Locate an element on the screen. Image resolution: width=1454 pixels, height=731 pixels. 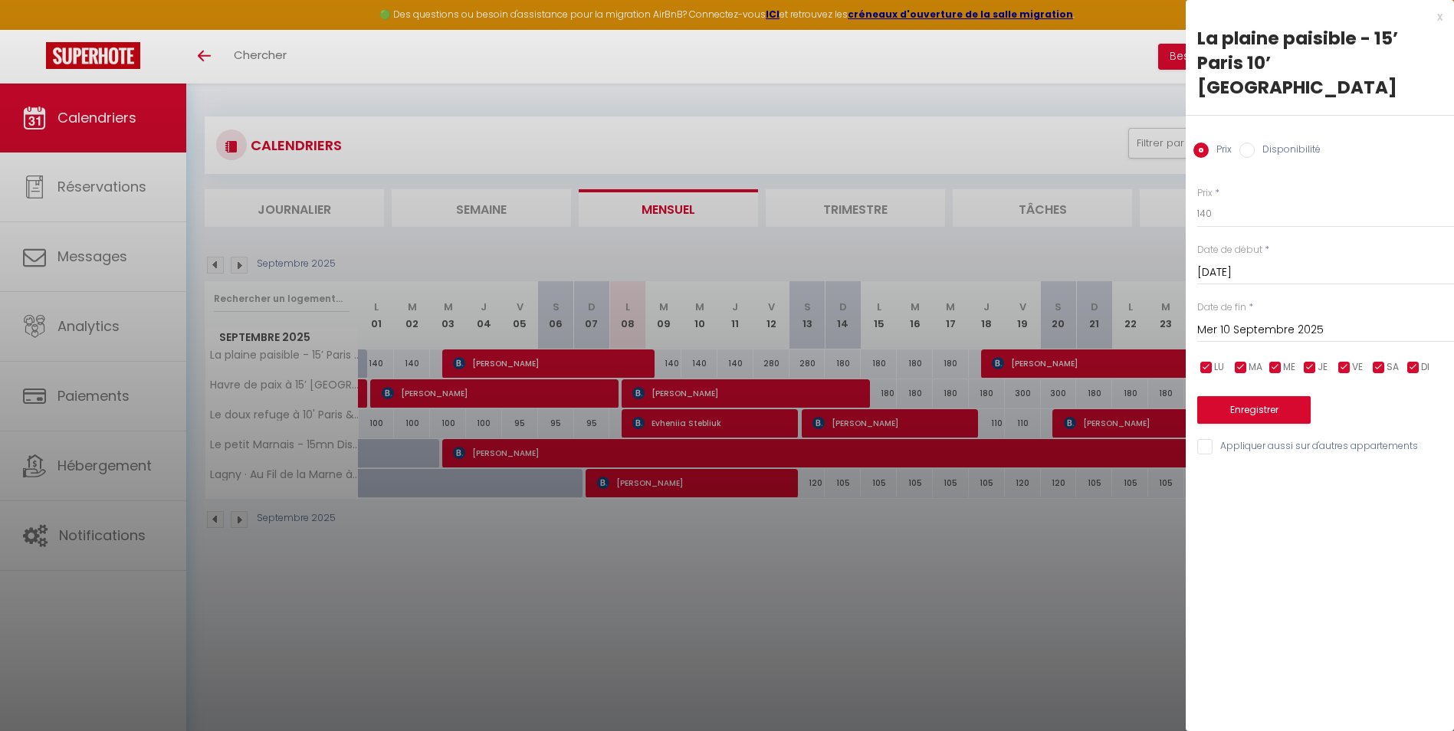
label: Date de début is located at coordinates (1229, 250).